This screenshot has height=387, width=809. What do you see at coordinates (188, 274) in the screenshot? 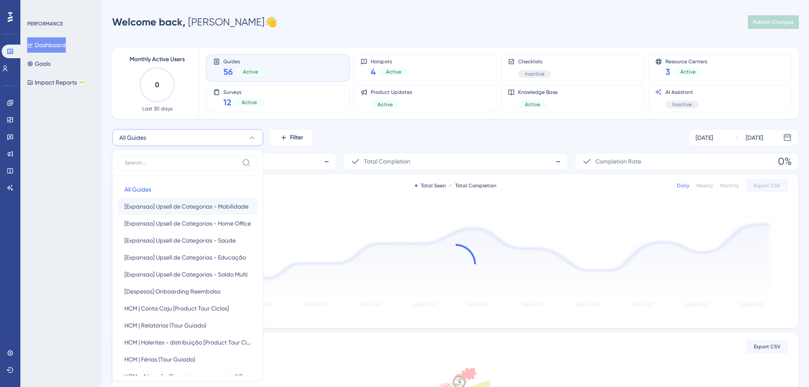
I see `button: [Expansao] Upsell de Categorias - Saldo Multi` at bounding box center [188, 274].